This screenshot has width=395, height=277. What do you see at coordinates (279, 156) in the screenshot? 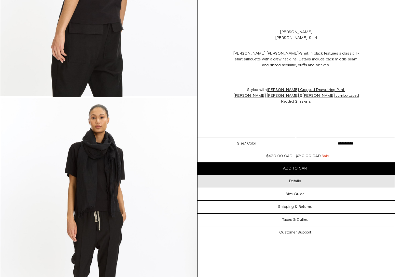
I see `s: $420.00 CAD` at bounding box center [279, 156].